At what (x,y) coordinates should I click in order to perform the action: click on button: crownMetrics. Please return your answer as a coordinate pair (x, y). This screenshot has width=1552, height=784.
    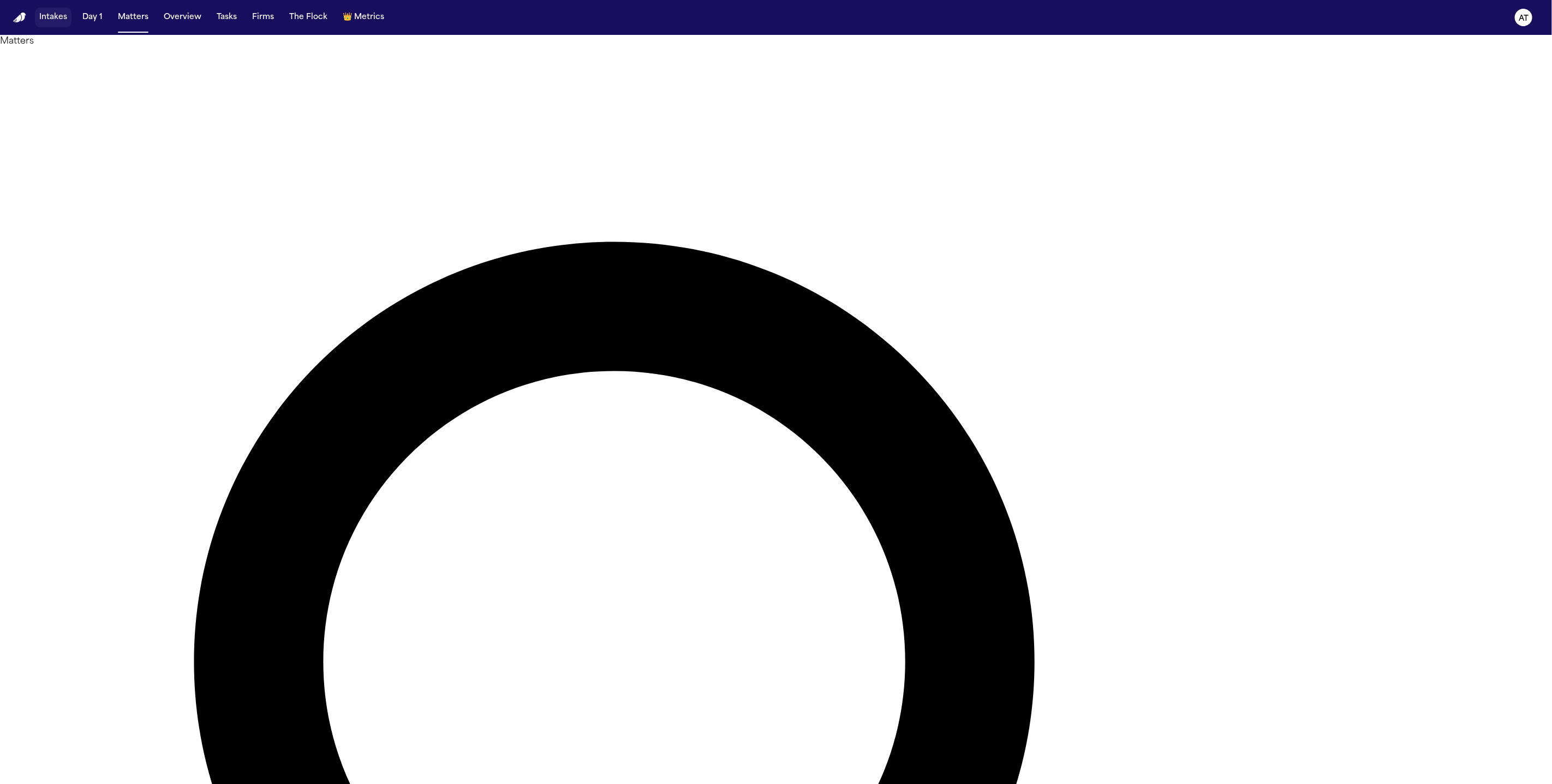
    Looking at the image, I should click on (363, 18).